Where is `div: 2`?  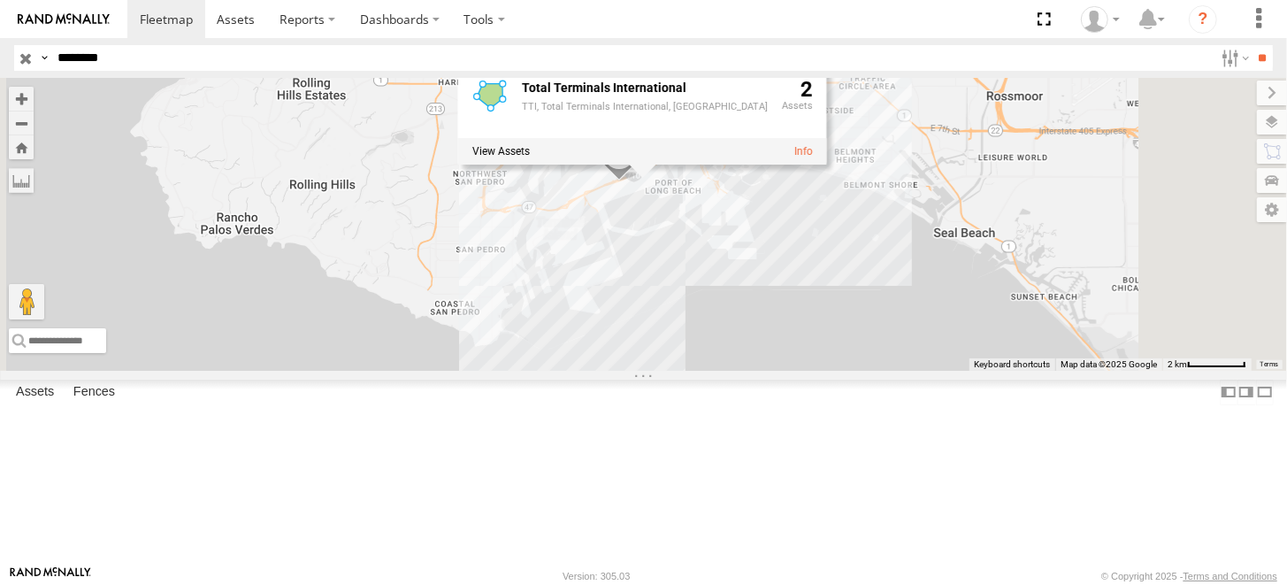
div: 2 is located at coordinates (796, 106).